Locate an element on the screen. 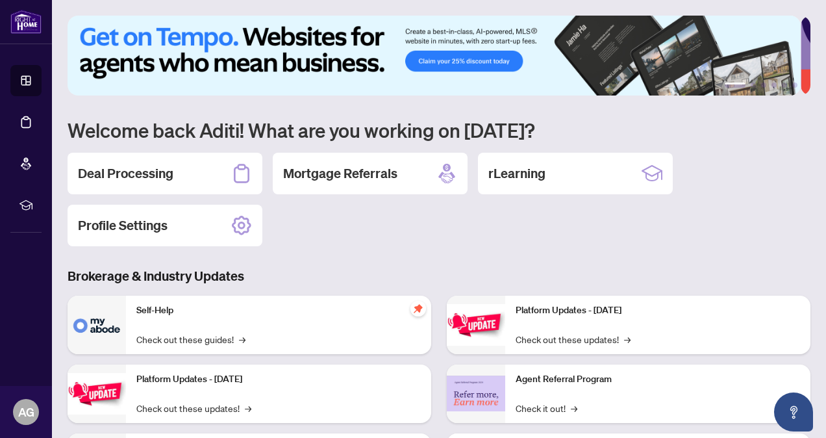 The width and height of the screenshot is (826, 438). button: 1 is located at coordinates (735, 85).